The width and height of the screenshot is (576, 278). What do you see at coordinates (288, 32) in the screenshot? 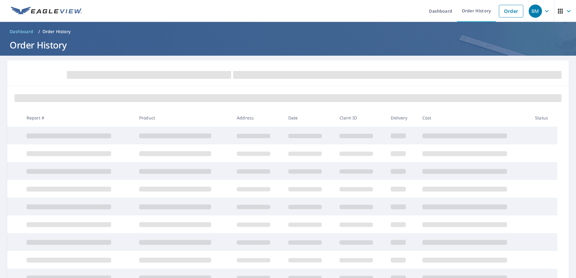
I see `nav: breadcrumb` at bounding box center [288, 32].